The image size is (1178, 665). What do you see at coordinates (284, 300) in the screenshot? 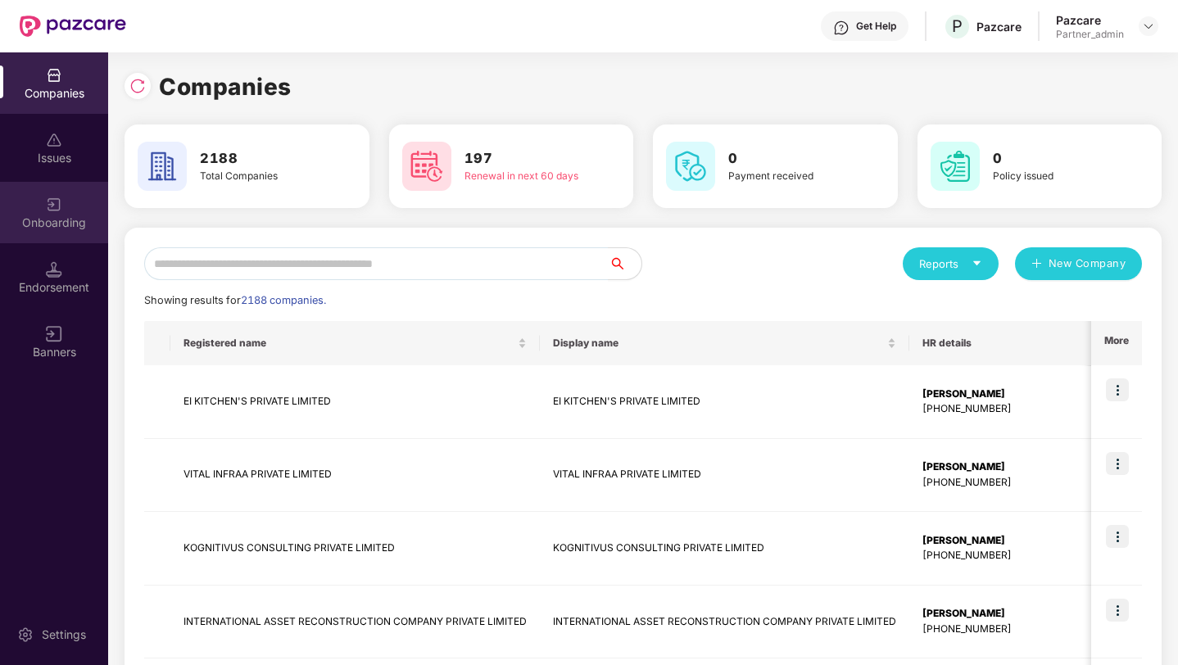
I see `span: 2188 companies.` at bounding box center [284, 300].